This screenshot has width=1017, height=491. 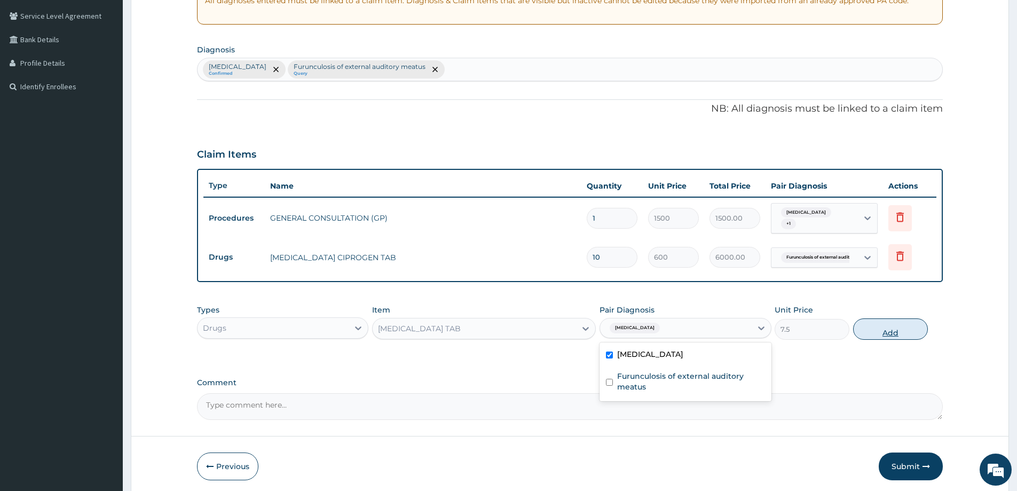 What do you see at coordinates (735, 186) in the screenshot?
I see `th: Total Price` at bounding box center [735, 186].